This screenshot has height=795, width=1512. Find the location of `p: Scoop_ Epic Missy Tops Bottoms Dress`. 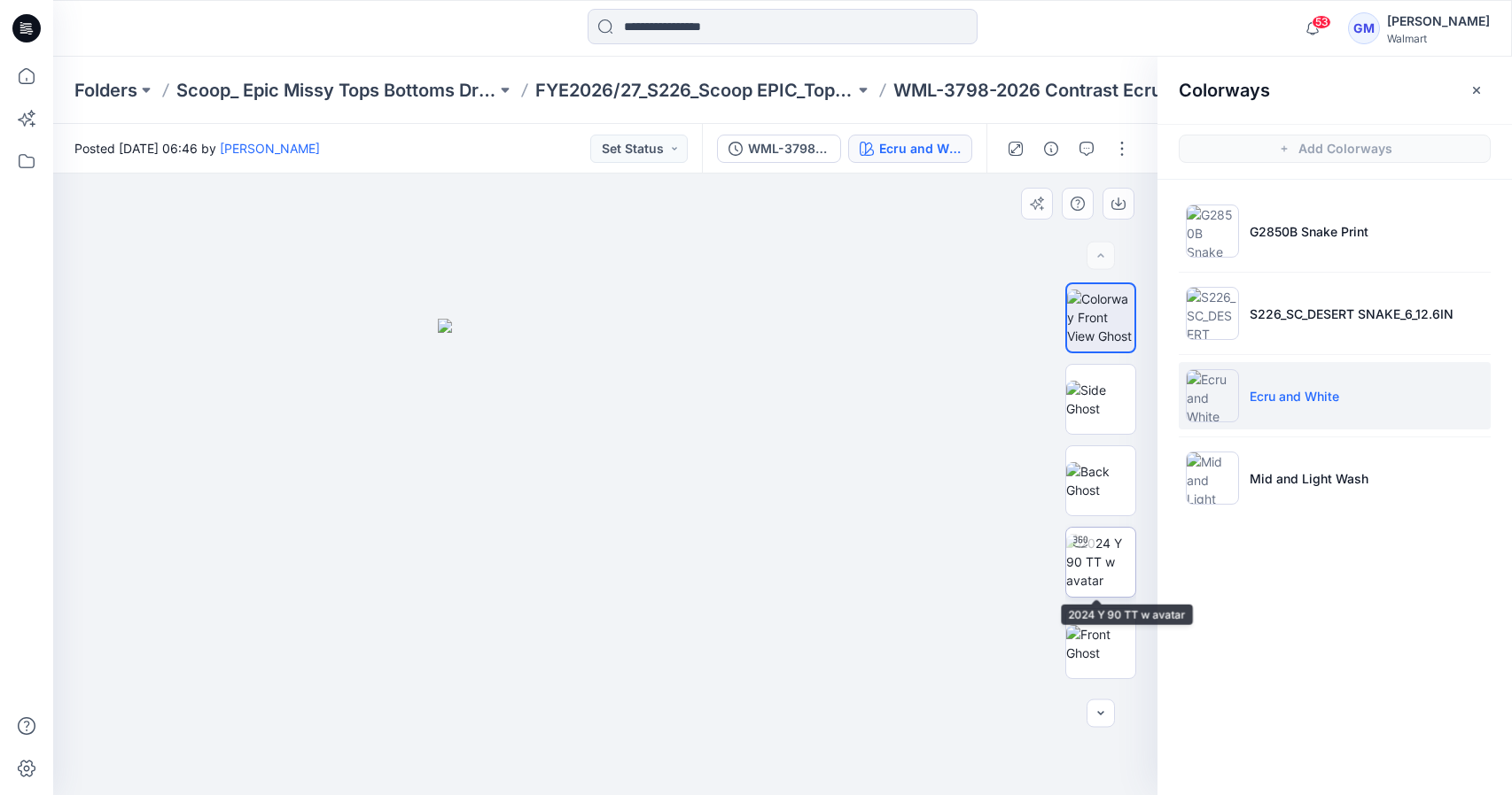

p: Scoop_ Epic Missy Tops Bottoms Dress is located at coordinates (336, 90).